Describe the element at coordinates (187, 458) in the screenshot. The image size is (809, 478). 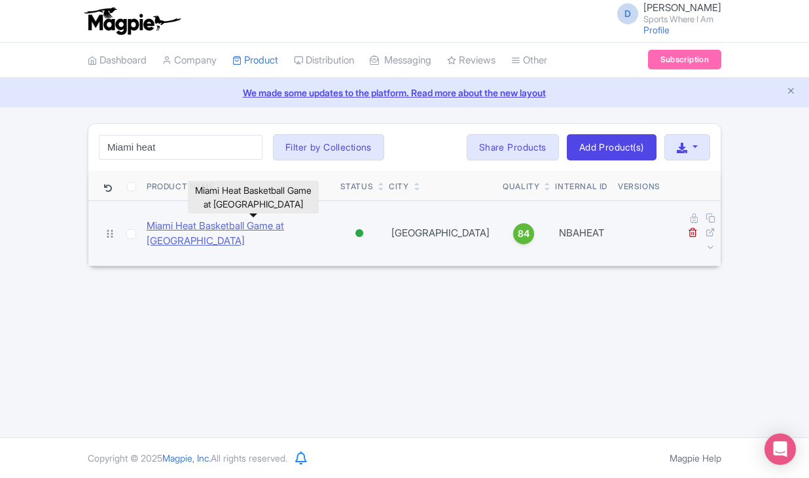
I see `span: Magpie, Inc.` at that location.